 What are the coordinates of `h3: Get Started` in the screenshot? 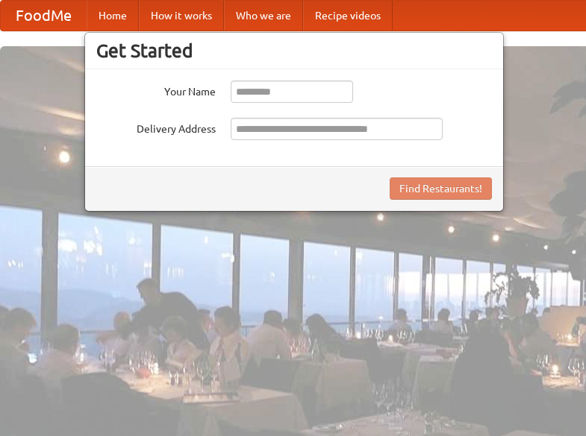 It's located at (294, 51).